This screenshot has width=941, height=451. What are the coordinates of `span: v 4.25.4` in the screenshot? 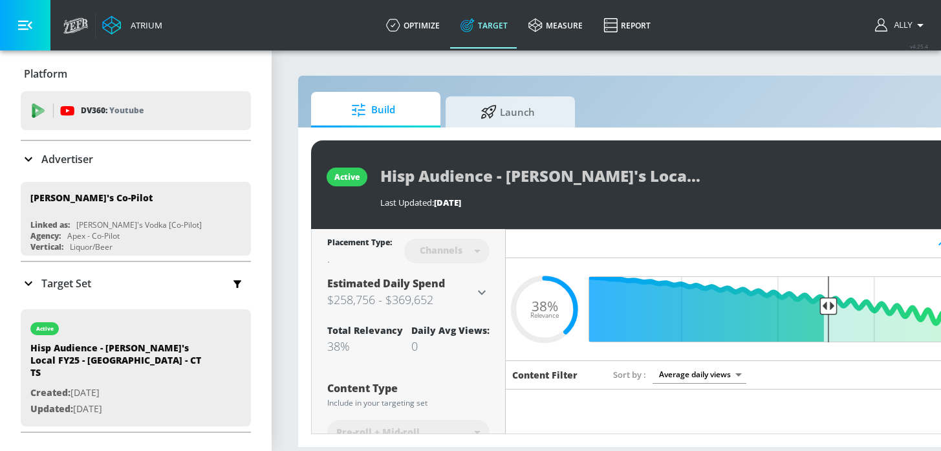 It's located at (919, 46).